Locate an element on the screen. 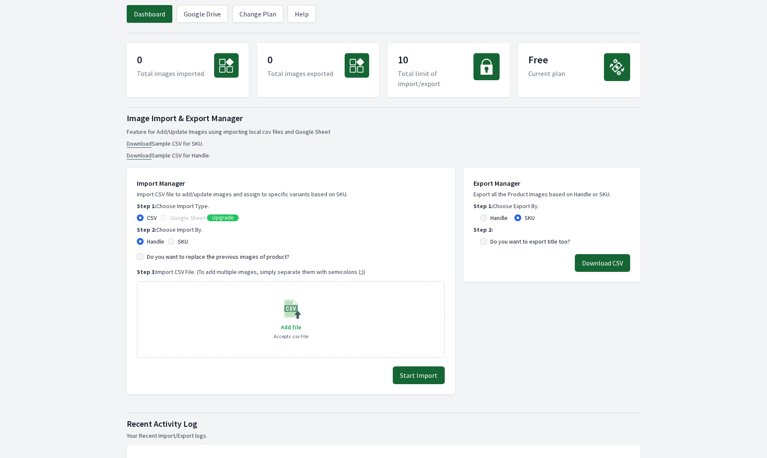 The width and height of the screenshot is (767, 458). label: Do you want to export title too? is located at coordinates (530, 242).